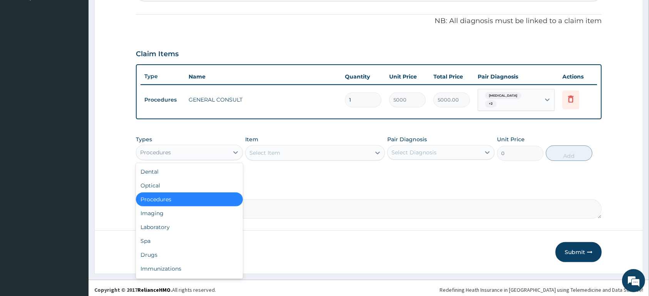  I want to click on div: Optical, so click(189, 185).